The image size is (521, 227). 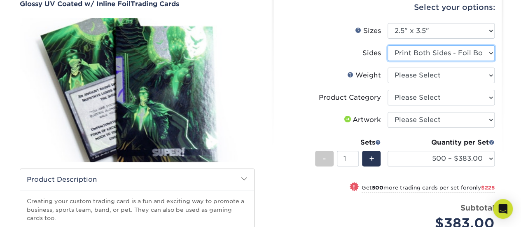 I want to click on div: Quantity per Set, so click(x=441, y=143).